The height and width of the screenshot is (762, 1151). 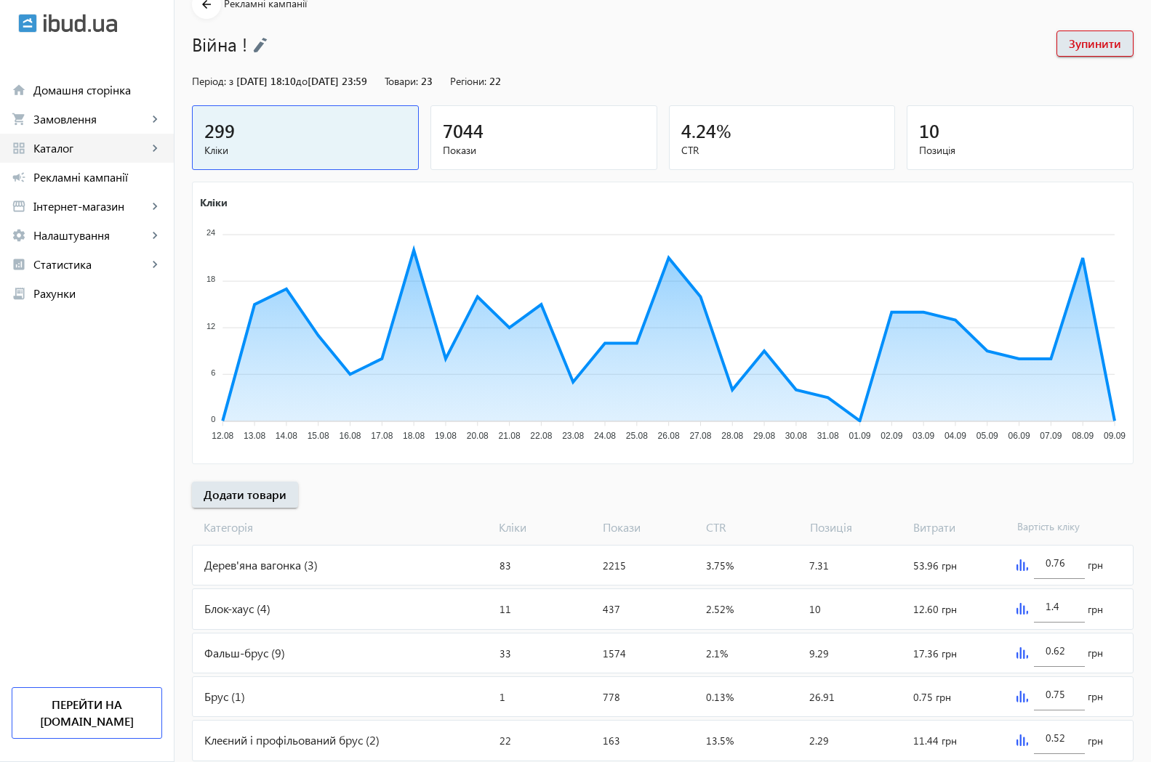 I want to click on mat-icon: grid_view, so click(x=19, y=148).